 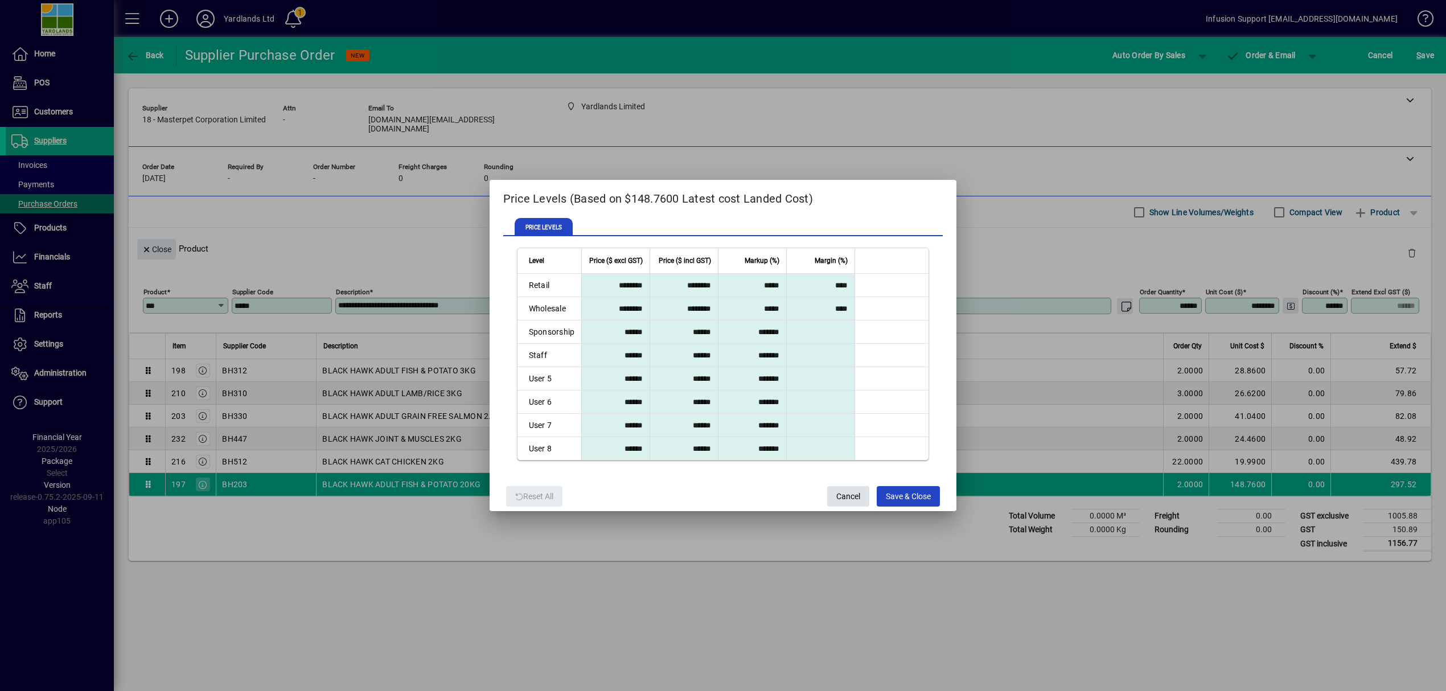 I want to click on h2: Price Levels (Based on $148.7600 Latest cost Landed Cost), so click(x=723, y=196).